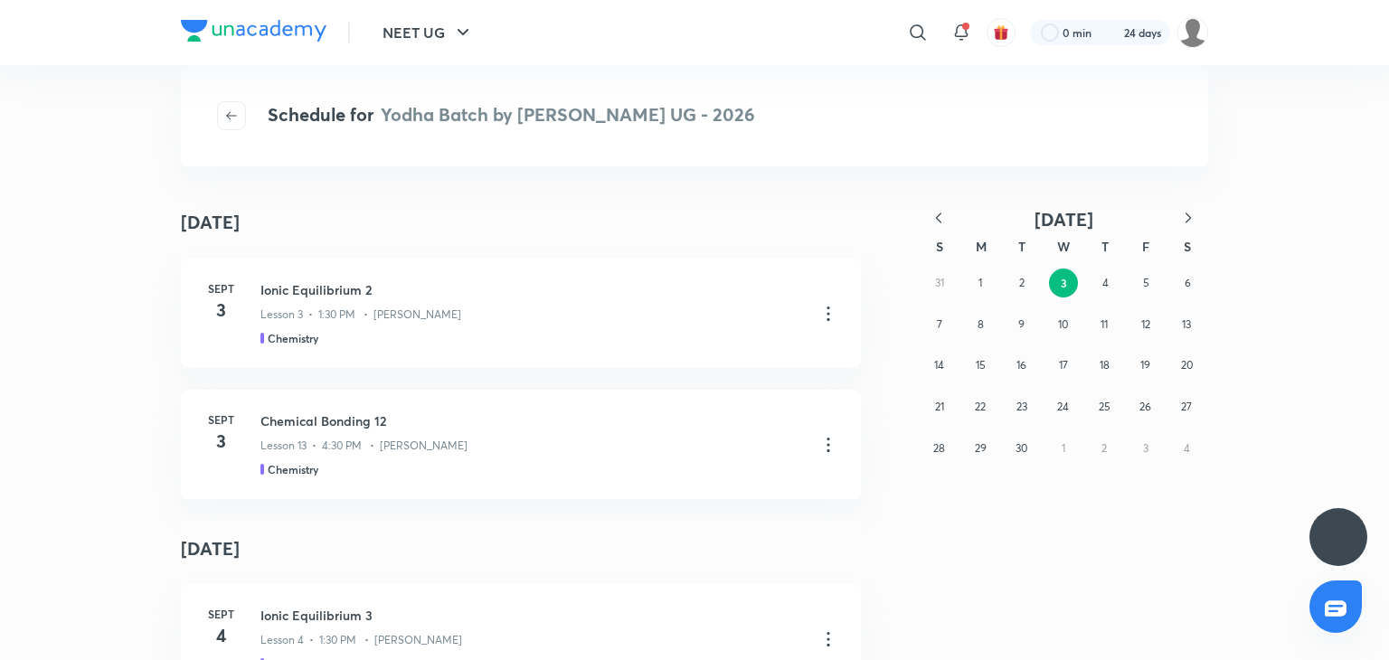 The height and width of the screenshot is (660, 1389). I want to click on button: September 16, 2025, so click(1022, 365).